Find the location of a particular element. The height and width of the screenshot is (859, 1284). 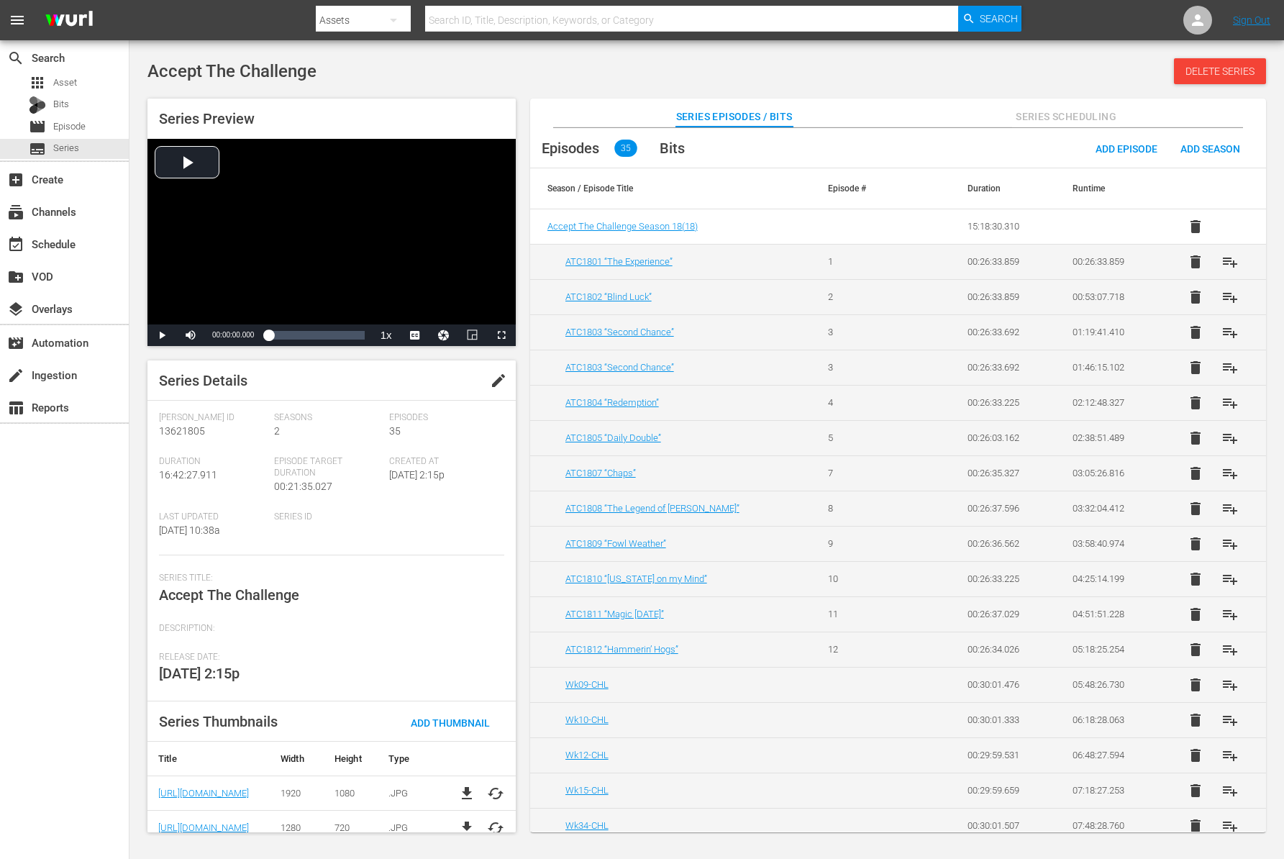

a: ATC1807 “Chaps” is located at coordinates (600, 472).